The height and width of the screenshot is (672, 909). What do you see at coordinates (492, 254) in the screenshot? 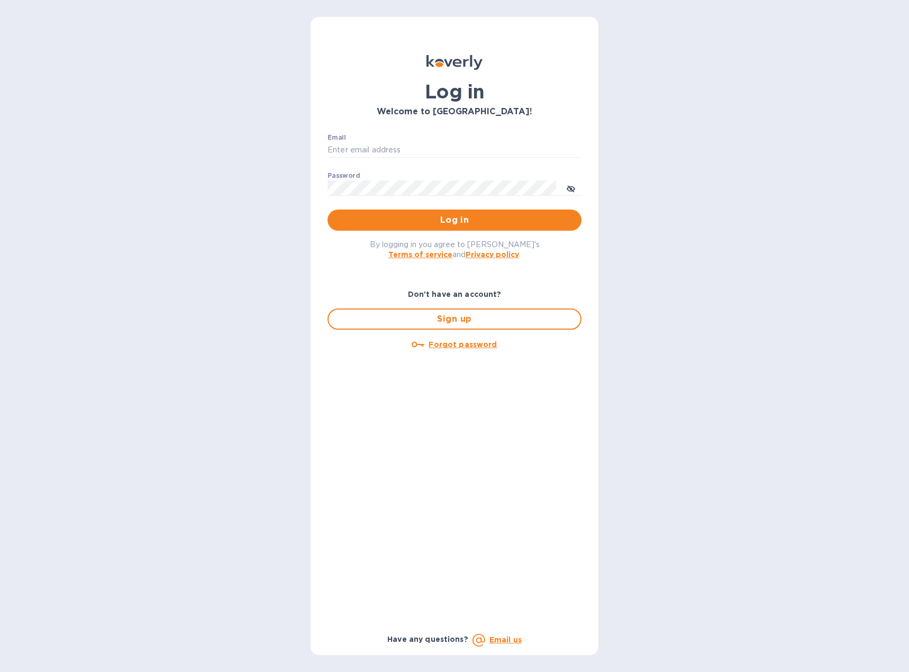
I see `a: Privacy policy` at bounding box center [492, 254].